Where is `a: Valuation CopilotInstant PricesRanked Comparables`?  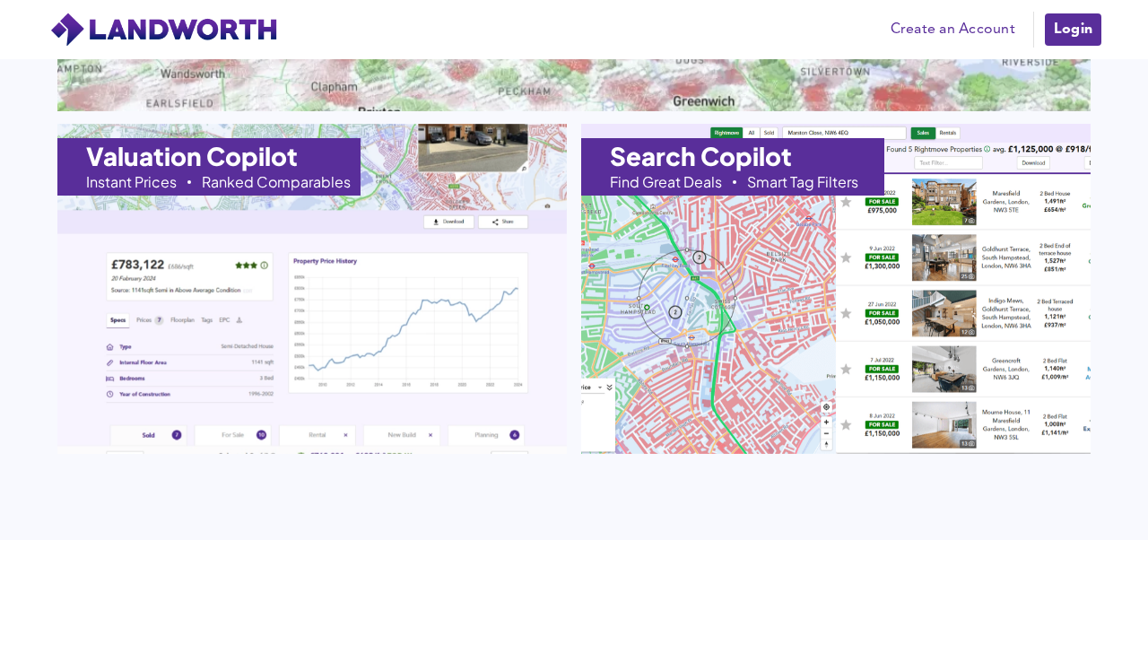
a: Valuation CopilotInstant PricesRanked Comparables is located at coordinates (312, 289).